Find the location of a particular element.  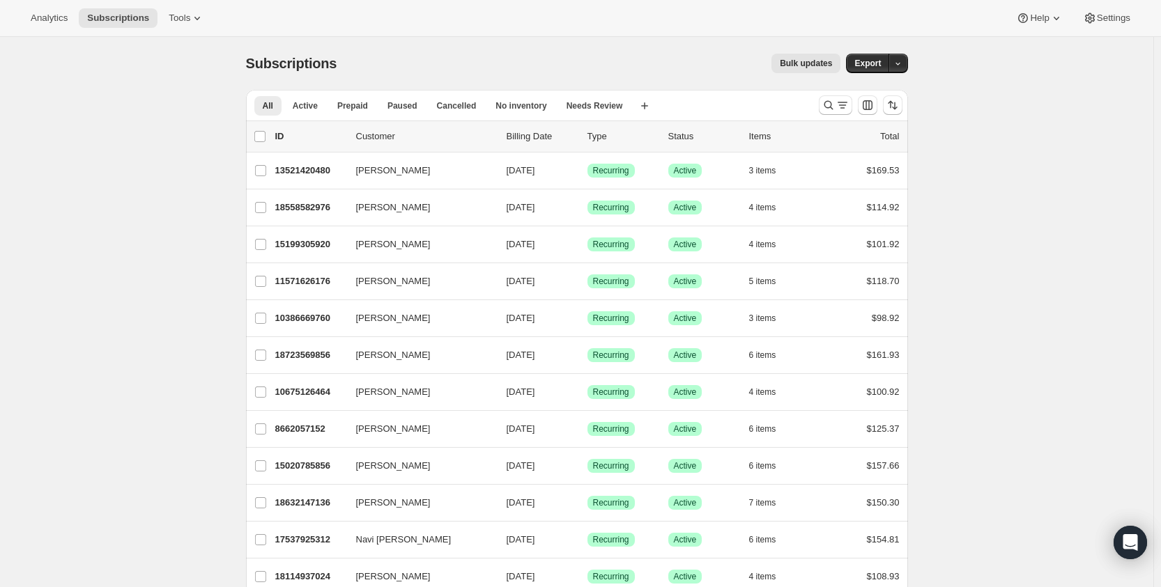

p: 8662057152 is located at coordinates (310, 429).